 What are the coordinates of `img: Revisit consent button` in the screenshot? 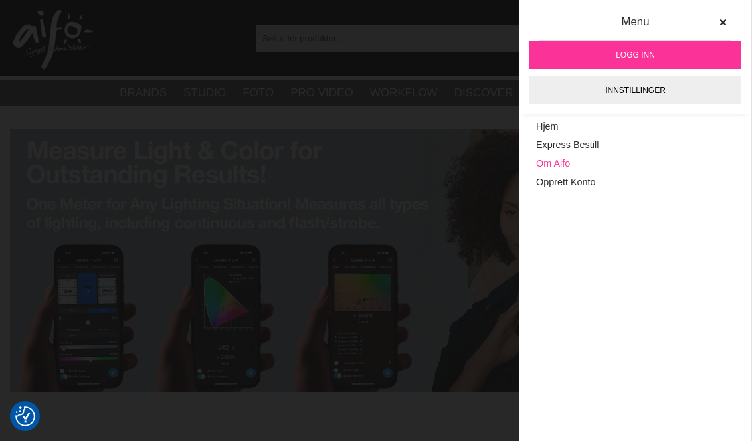 It's located at (25, 416).